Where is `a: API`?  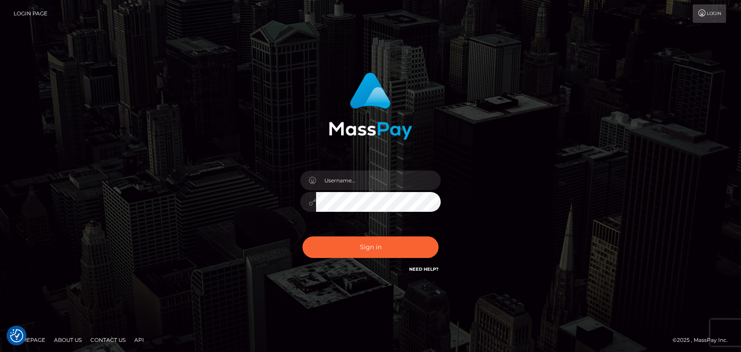 a: API is located at coordinates (139, 340).